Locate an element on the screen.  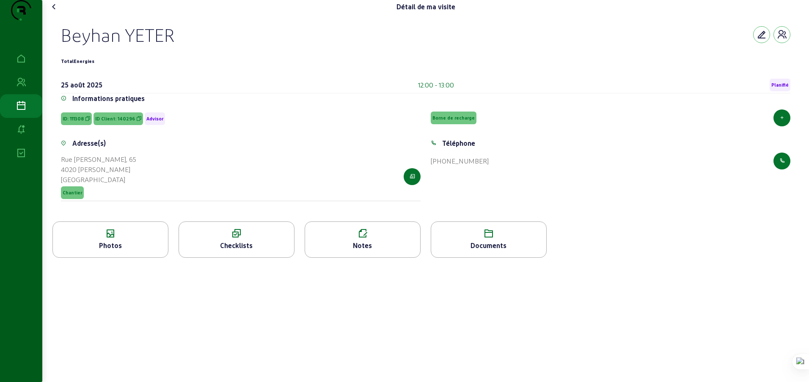
span: ID: 111308 is located at coordinates (73, 119).